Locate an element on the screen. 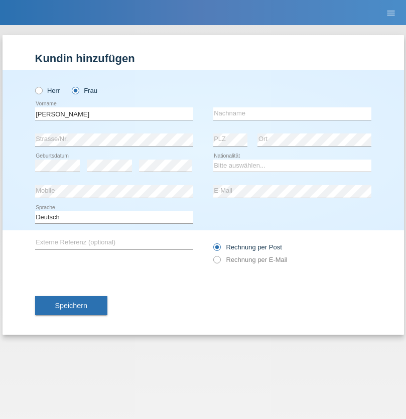 This screenshot has width=406, height=419. label: Rechnung per Post is located at coordinates (247, 247).